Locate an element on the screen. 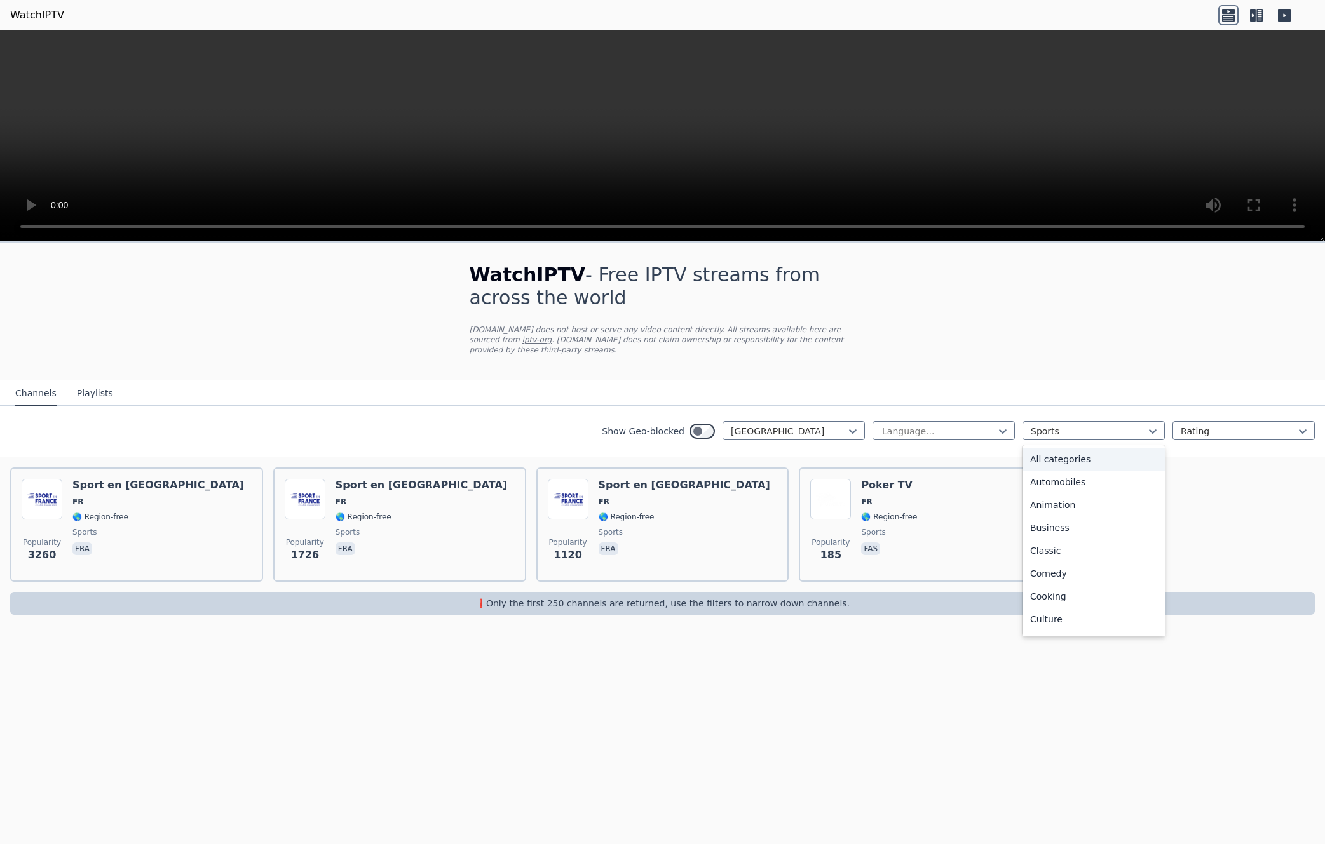  span: 1120 is located at coordinates (567, 555).